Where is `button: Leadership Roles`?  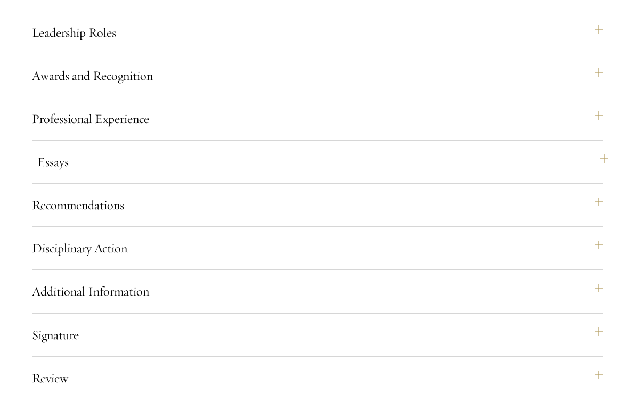
button: Leadership Roles is located at coordinates (317, 32).